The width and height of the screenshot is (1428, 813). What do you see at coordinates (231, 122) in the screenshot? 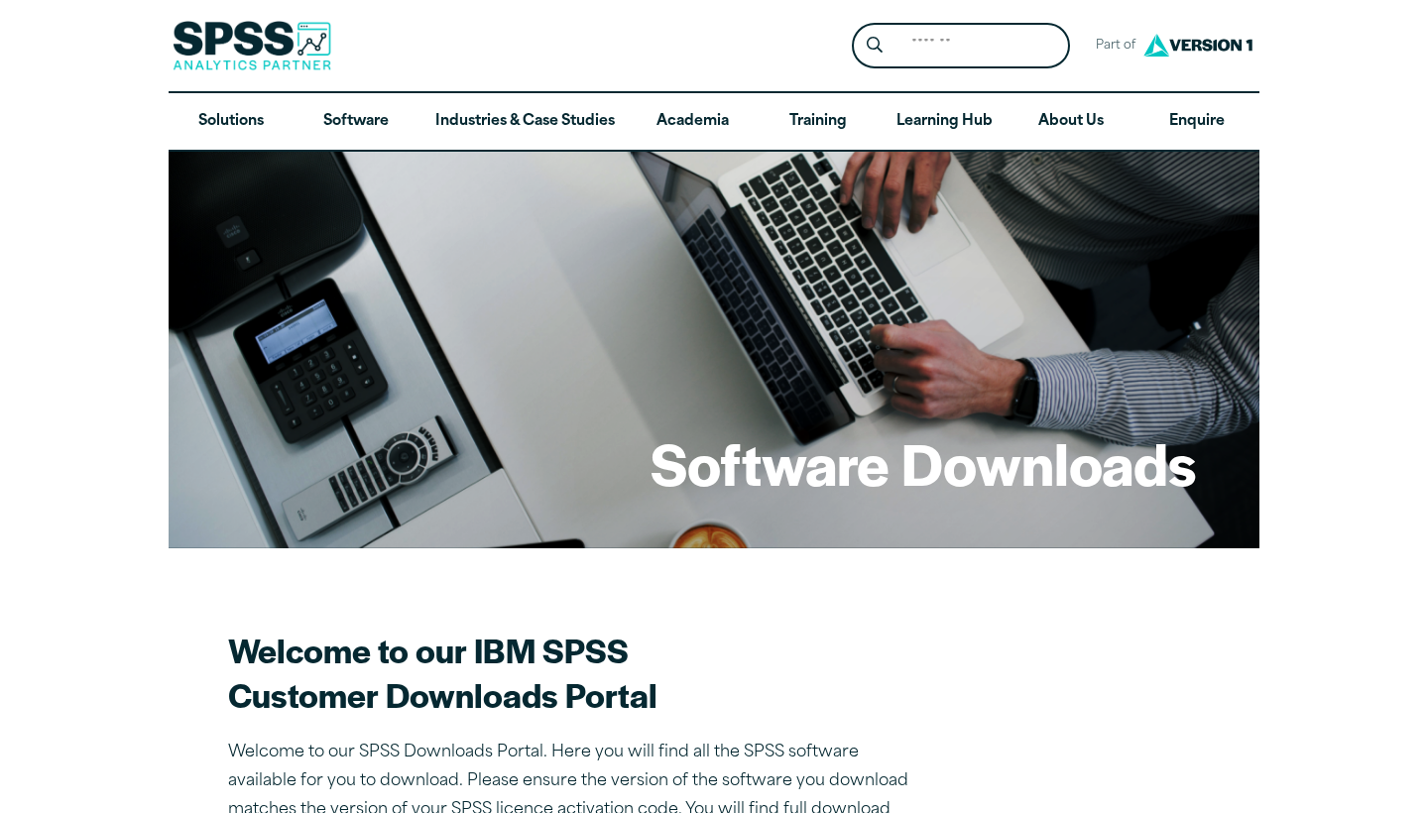
I see `a: Solutions` at bounding box center [231, 122].